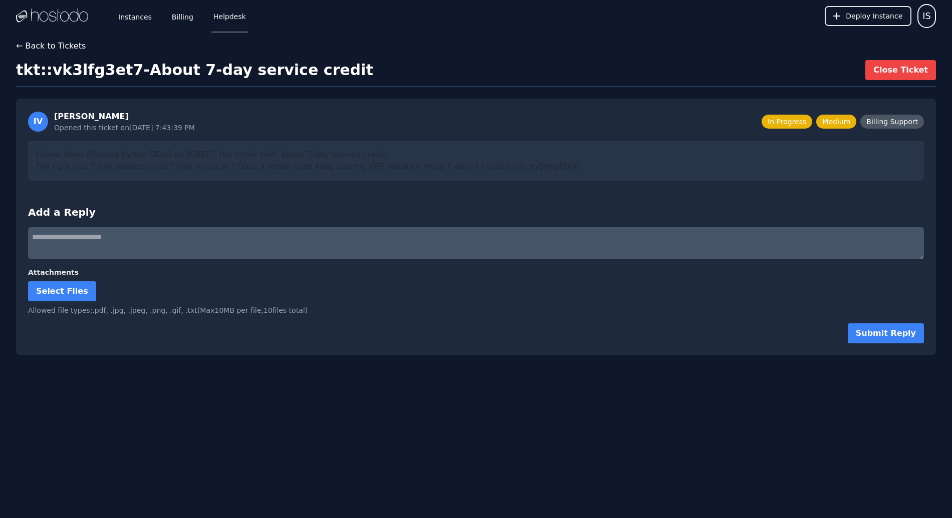  I want to click on span: In Progress, so click(786, 122).